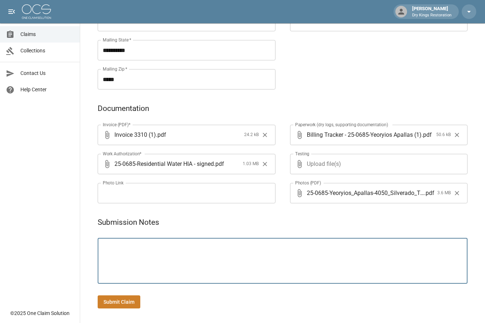  I want to click on label: Work Authorization*, so click(122, 154).